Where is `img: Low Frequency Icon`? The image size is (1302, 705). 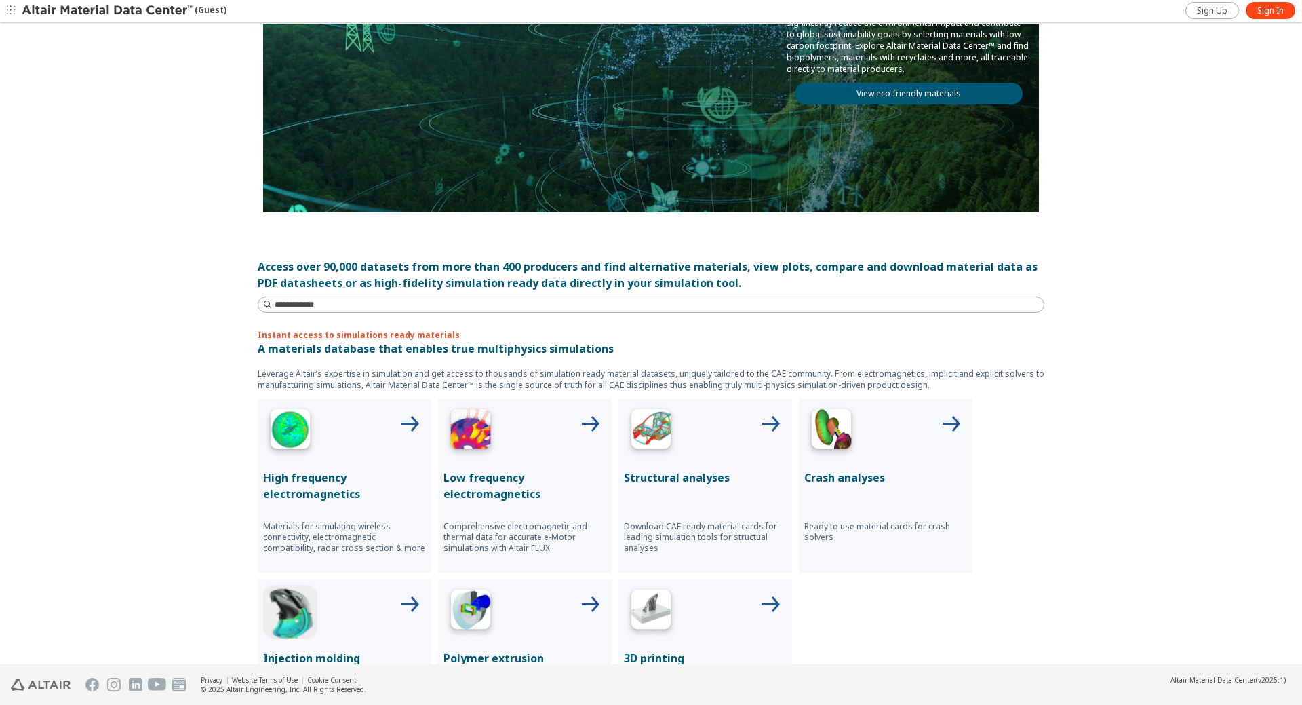
img: Low Frequency Icon is located at coordinates (471, 431).